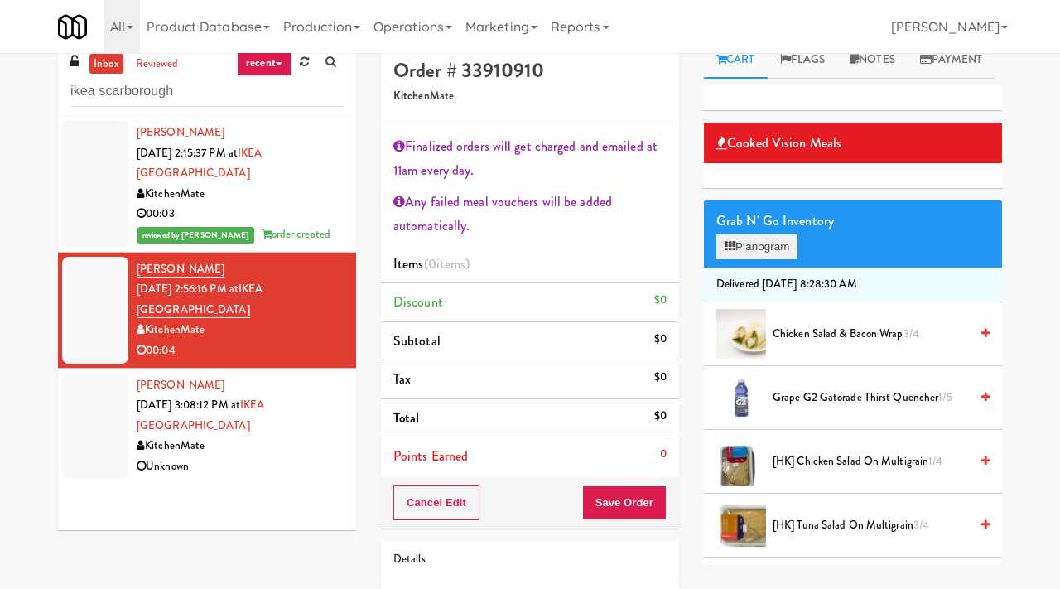 This screenshot has height=589, width=1060. What do you see at coordinates (778, 143) in the screenshot?
I see `span: Cooked Vision Meals` at bounding box center [778, 143].